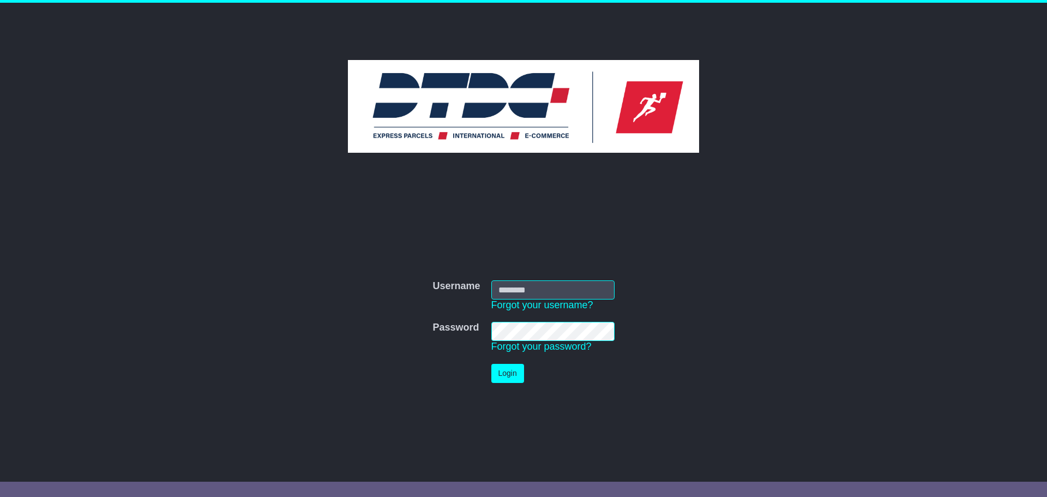 The image size is (1047, 497). What do you see at coordinates (455, 328) in the screenshot?
I see `label: Password` at bounding box center [455, 328].